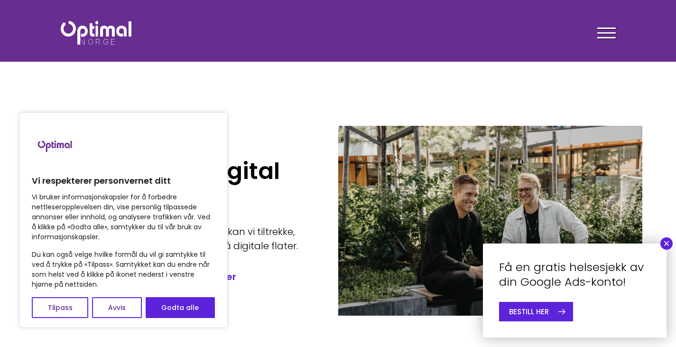 The image size is (676, 347). I want to click on button: Close, so click(667, 243).